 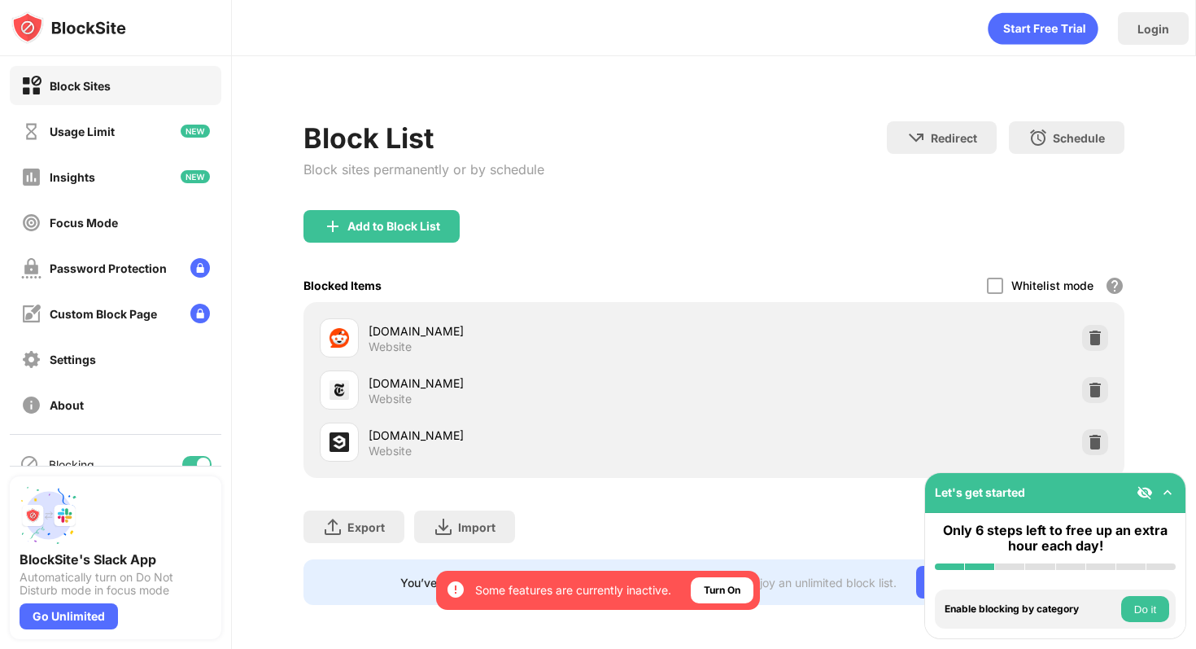 What do you see at coordinates (1145, 609) in the screenshot?
I see `button: Do it` at bounding box center [1145, 609].